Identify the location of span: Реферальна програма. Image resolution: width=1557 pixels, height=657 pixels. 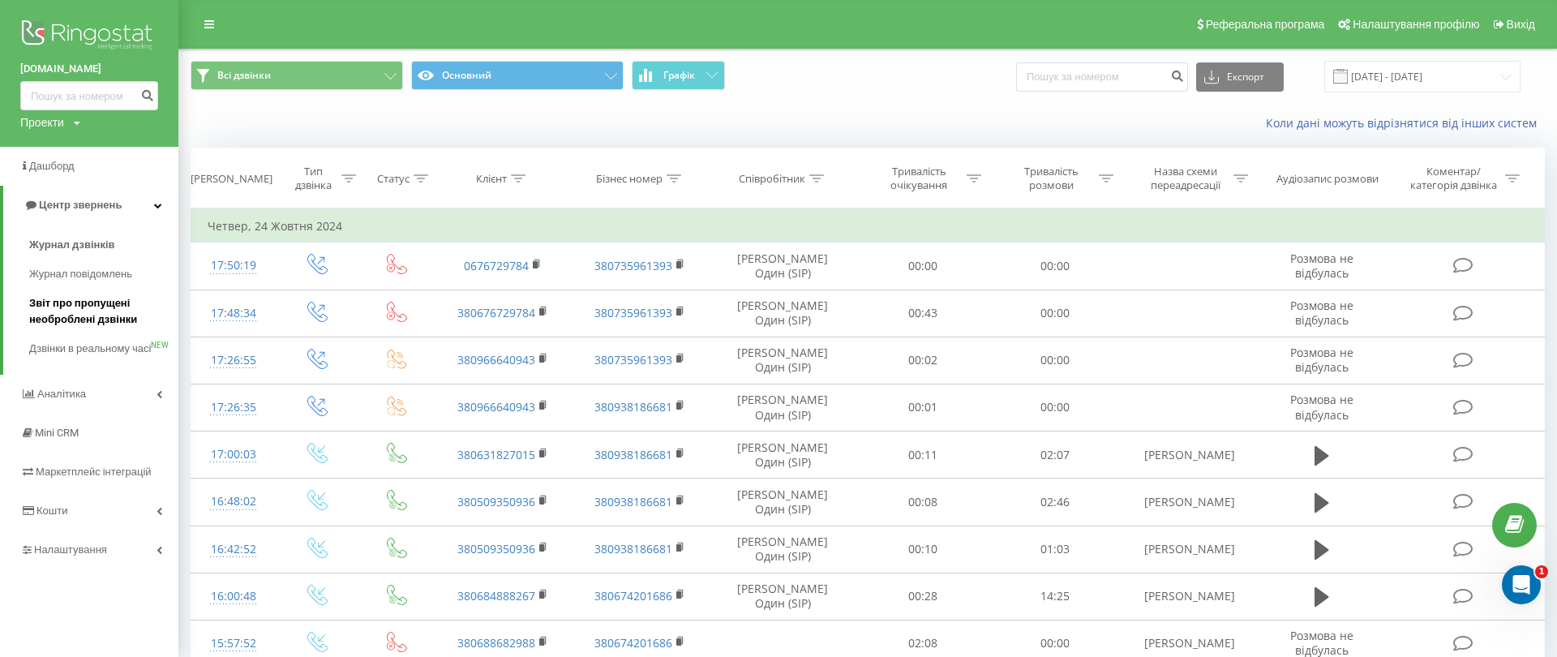
(1265, 24).